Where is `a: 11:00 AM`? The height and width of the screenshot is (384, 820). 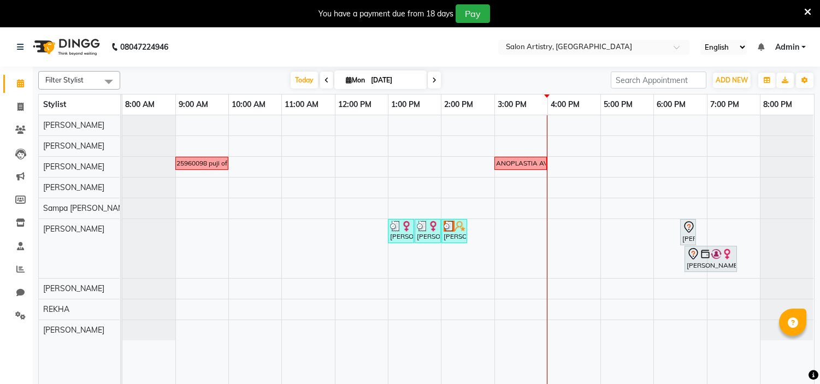
a: 11:00 AM is located at coordinates (302, 104).